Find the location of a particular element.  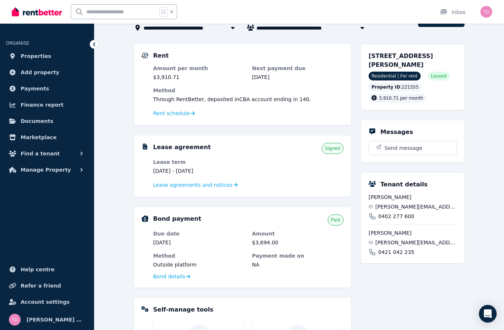

span: ORGANISE is located at coordinates (17, 43).